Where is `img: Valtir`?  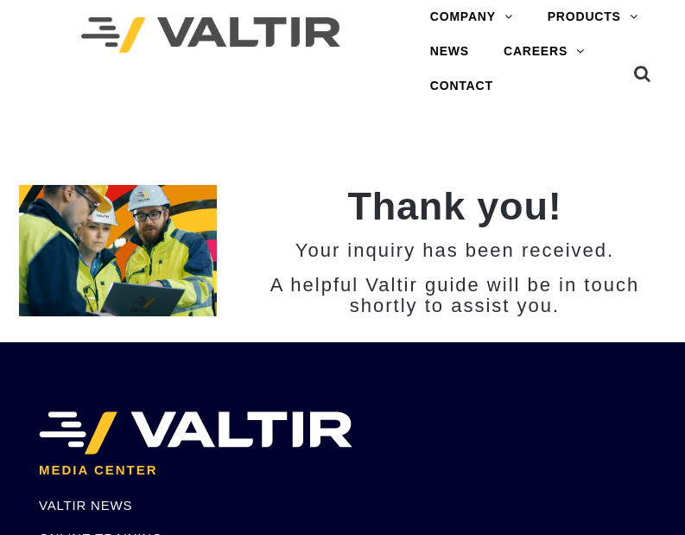
img: Valtir is located at coordinates (211, 35).